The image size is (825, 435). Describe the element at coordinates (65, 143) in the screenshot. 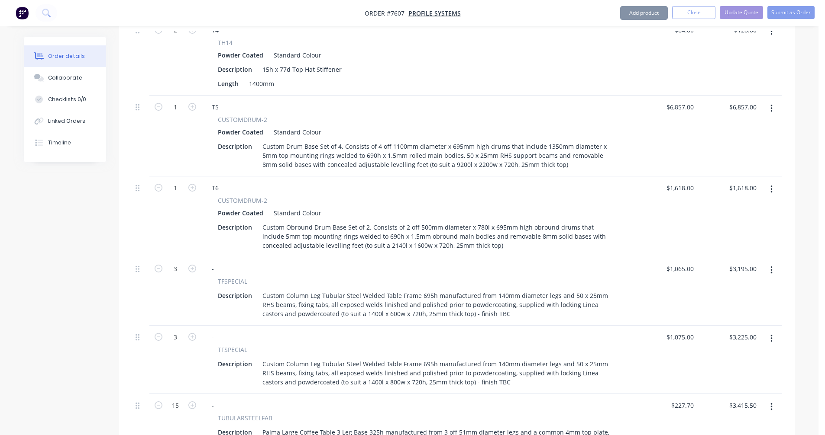

I see `button: Timeline` at that location.